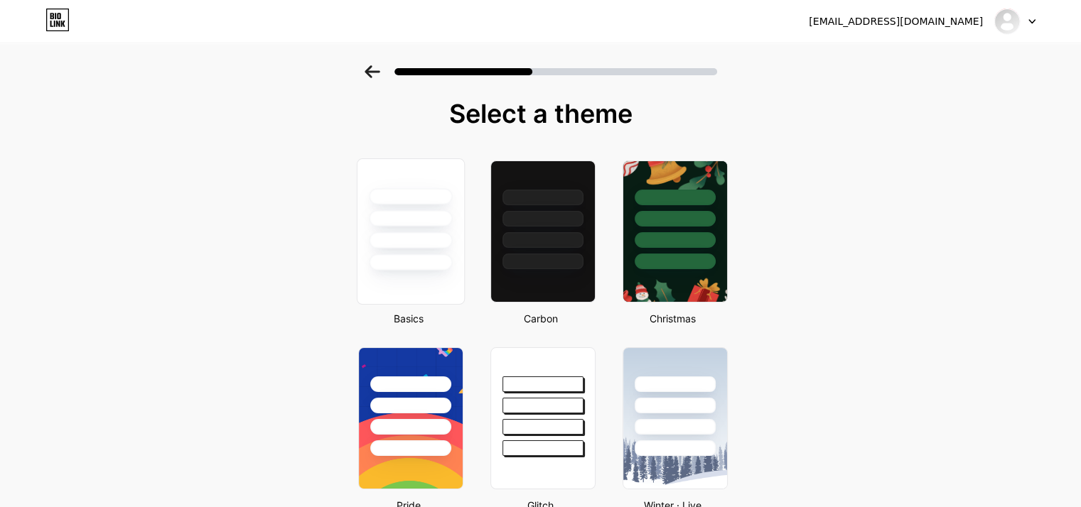 The height and width of the screenshot is (507, 1081). What do you see at coordinates (673, 318) in the screenshot?
I see `div: Christmas` at bounding box center [673, 318].